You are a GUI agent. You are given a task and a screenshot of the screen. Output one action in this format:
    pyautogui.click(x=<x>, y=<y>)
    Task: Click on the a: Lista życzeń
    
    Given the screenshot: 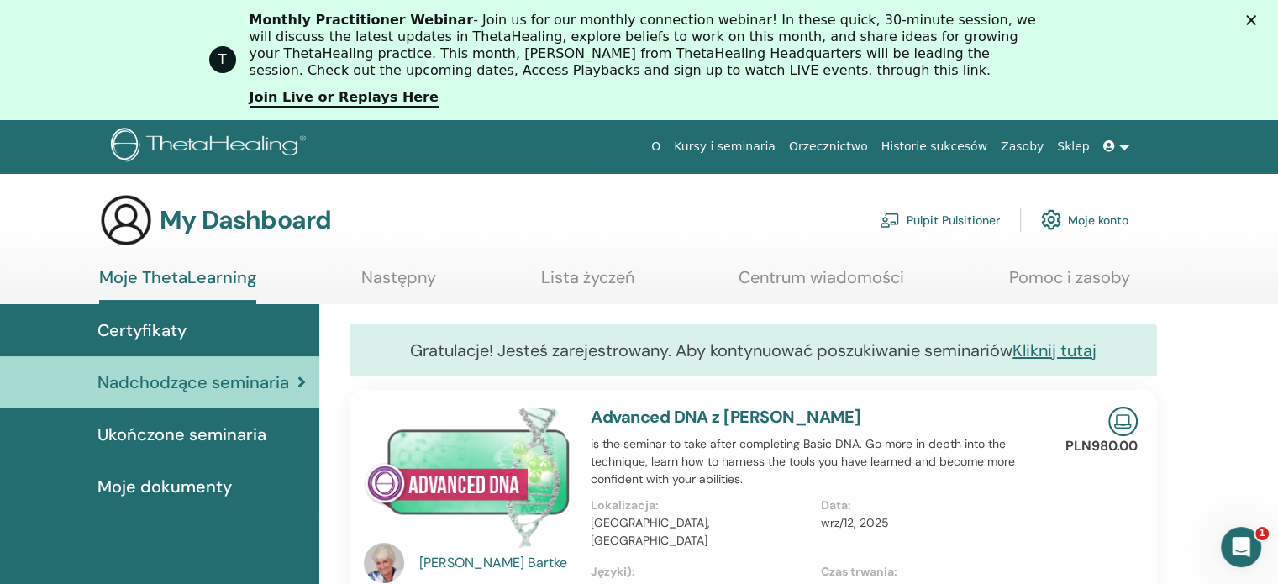 What is the action you would take?
    pyautogui.click(x=587, y=283)
    